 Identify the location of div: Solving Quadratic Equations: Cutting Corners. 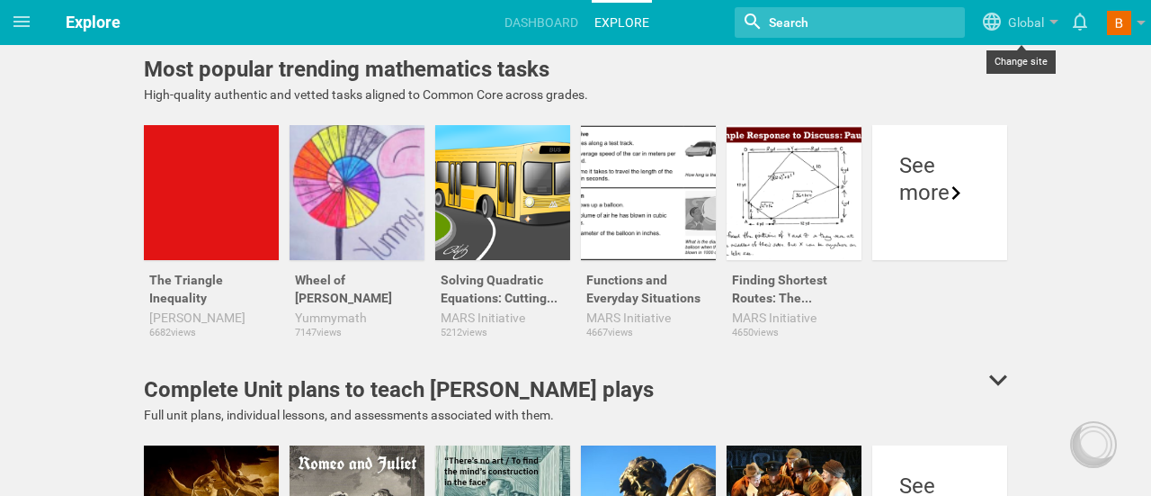
(503, 284).